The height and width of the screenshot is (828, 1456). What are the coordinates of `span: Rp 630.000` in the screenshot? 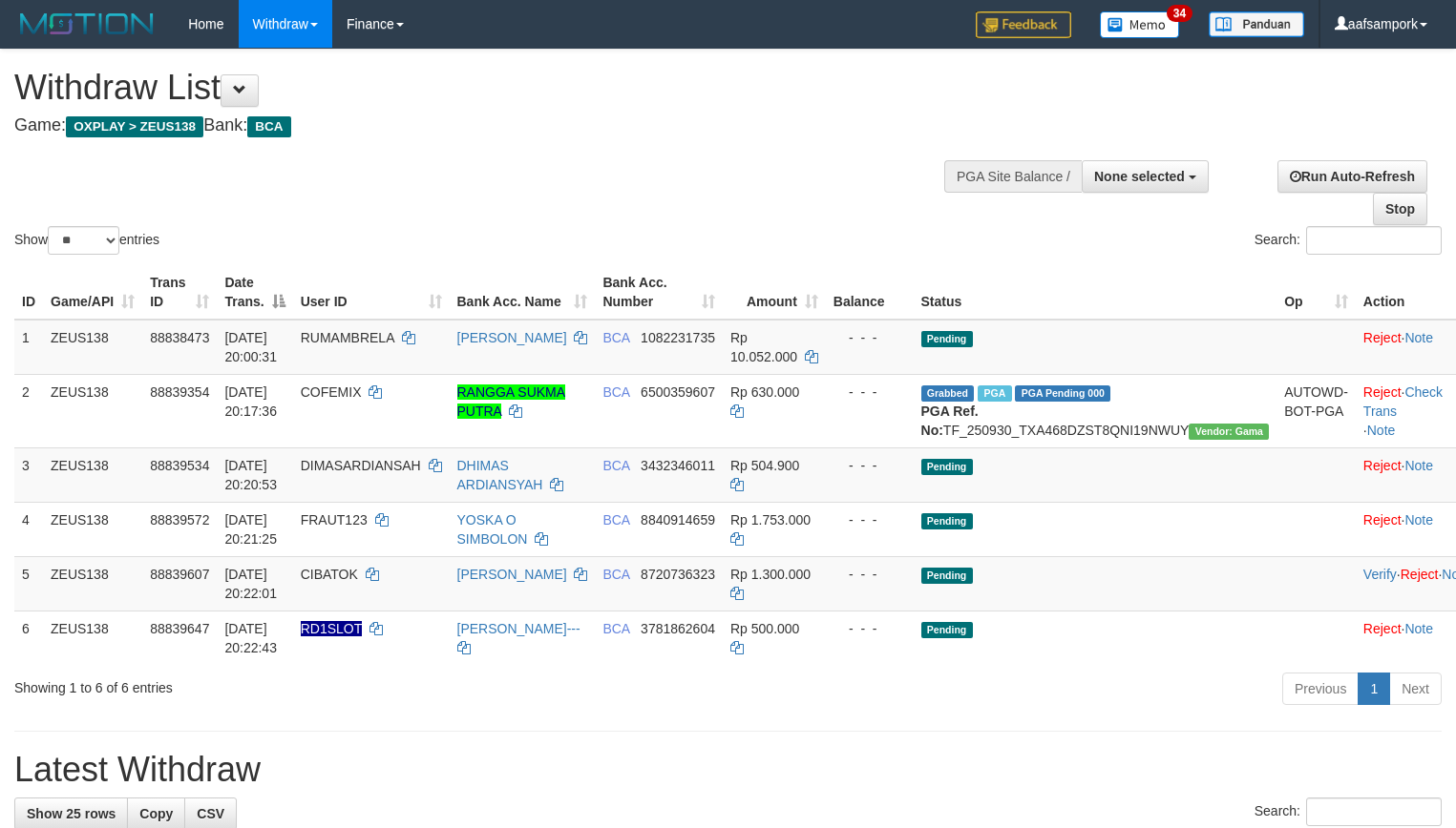 It's located at (765, 392).